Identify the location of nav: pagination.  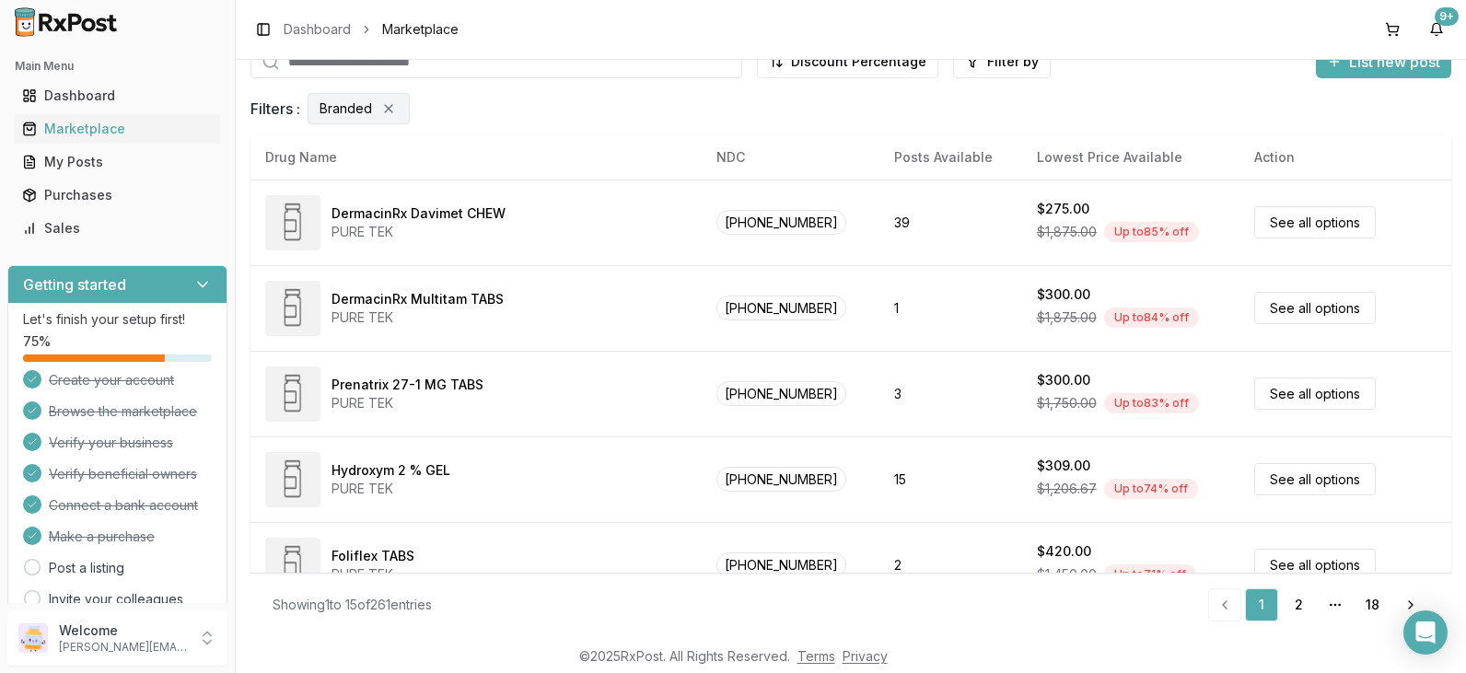
(1319, 605).